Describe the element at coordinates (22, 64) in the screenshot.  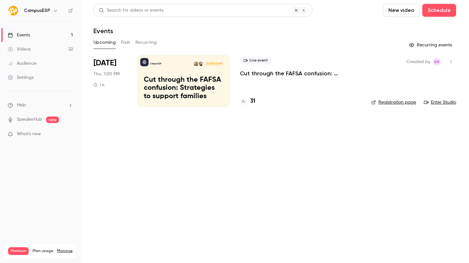
I see `div: Audience` at that location.